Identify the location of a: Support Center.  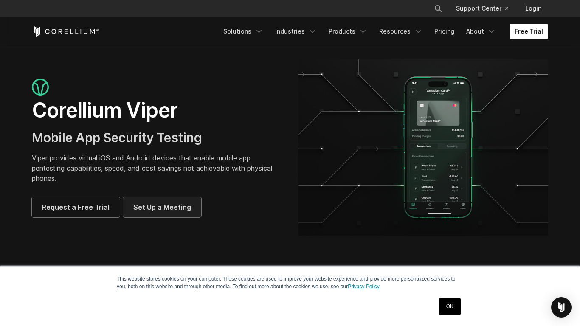
(482, 8).